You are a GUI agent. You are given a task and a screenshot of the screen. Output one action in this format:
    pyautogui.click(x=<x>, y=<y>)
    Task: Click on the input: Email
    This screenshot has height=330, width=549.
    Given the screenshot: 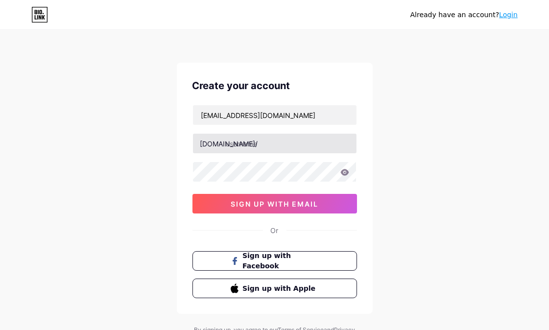 What is the action you would take?
    pyautogui.click(x=275, y=115)
    